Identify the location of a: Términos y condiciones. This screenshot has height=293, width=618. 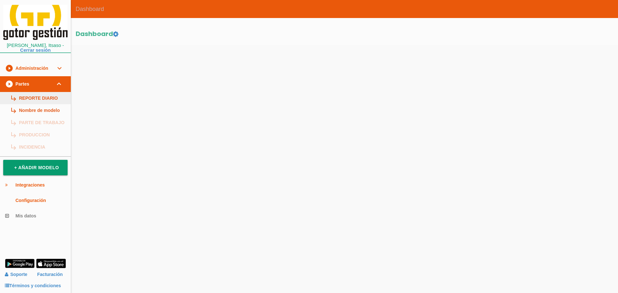
(33, 286).